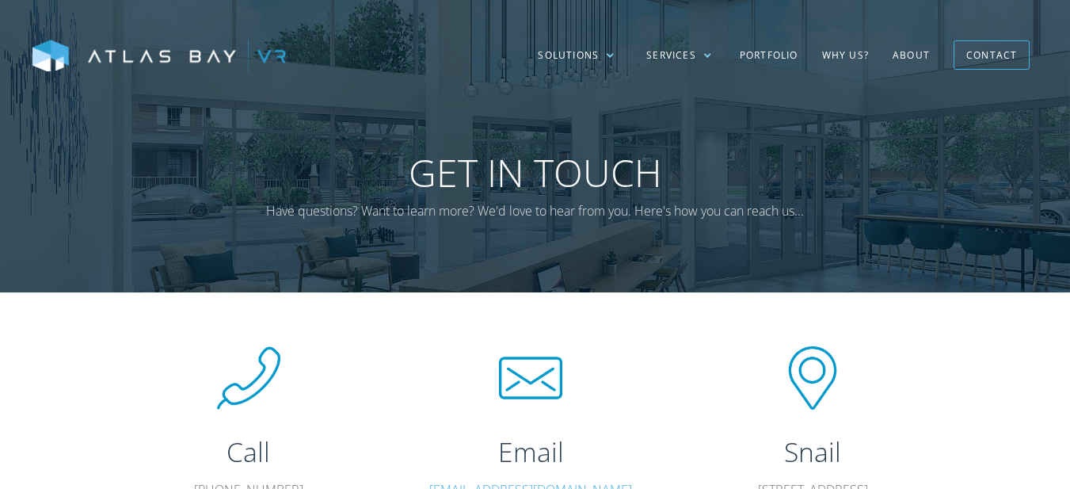  I want to click on h2: Email, so click(531, 451).